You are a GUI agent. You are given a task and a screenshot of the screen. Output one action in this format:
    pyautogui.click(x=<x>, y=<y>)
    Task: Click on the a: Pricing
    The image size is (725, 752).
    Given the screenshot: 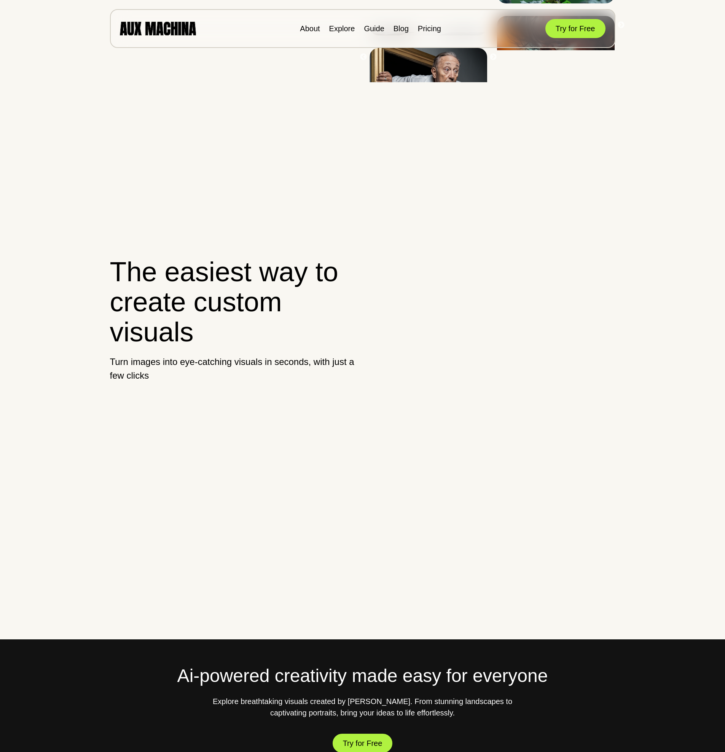 What is the action you would take?
    pyautogui.click(x=429, y=29)
    